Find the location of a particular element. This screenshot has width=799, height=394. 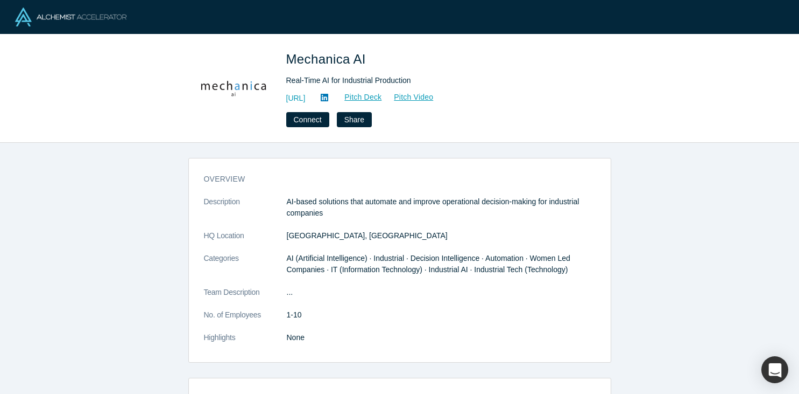

img: Mechanica AI's Logo is located at coordinates (234, 87).